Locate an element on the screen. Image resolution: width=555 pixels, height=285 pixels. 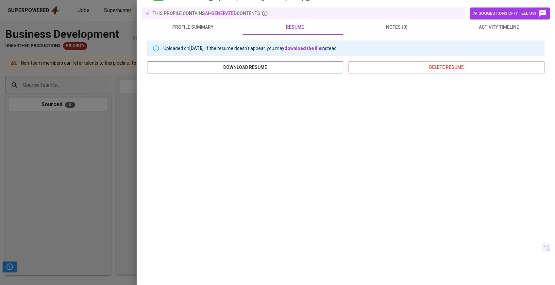
span: delete resume is located at coordinates (446, 67).